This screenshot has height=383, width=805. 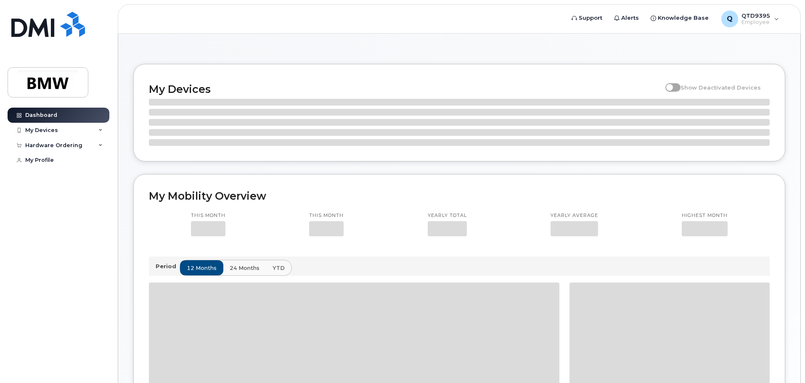 What do you see at coordinates (244, 268) in the screenshot?
I see `span: 24 months` at bounding box center [244, 268].